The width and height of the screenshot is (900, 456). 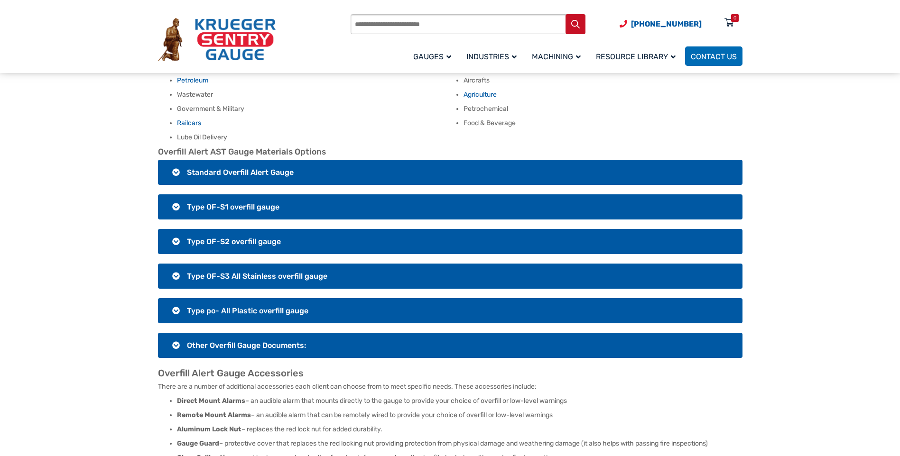 What do you see at coordinates (257, 276) in the screenshot?
I see `span: Type OF-S3 All Stainless overfill gauge` at bounding box center [257, 276].